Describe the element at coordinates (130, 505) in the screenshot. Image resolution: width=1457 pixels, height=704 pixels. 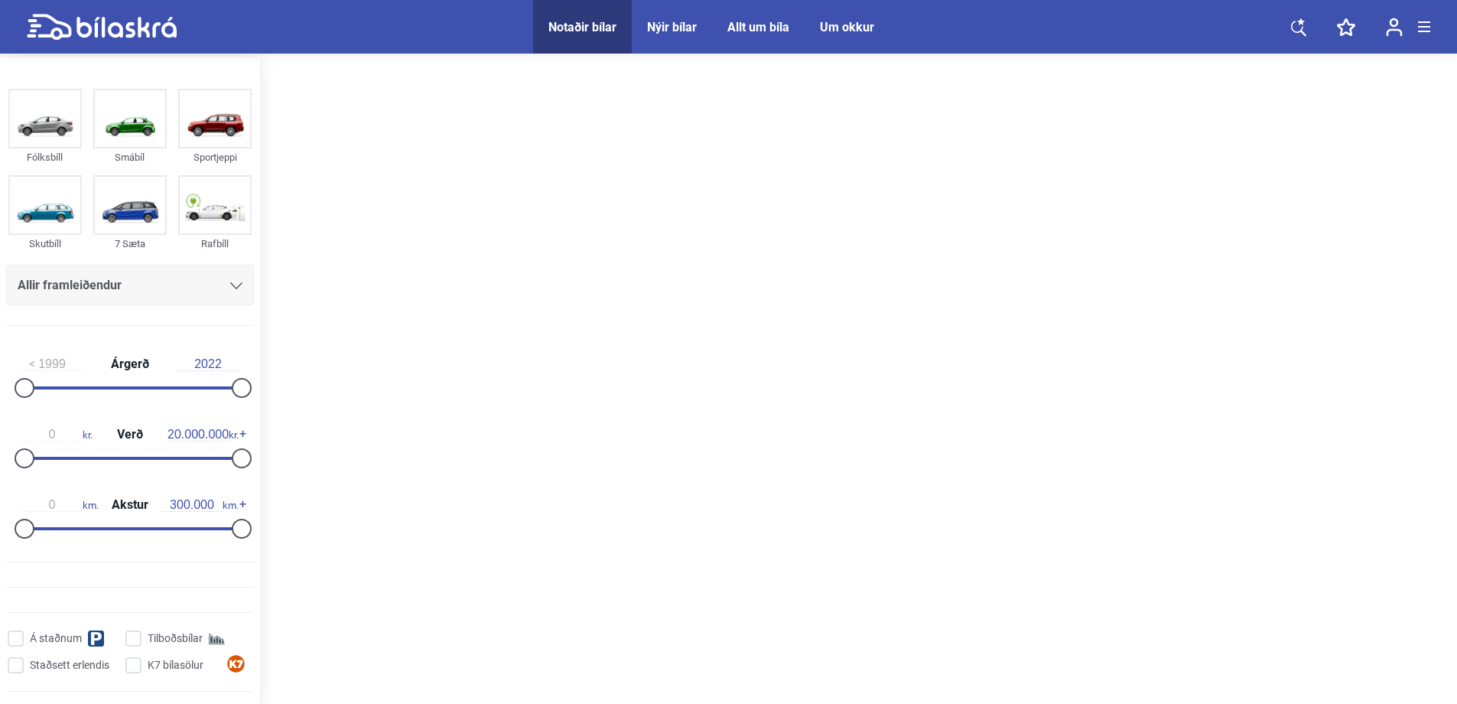
I see `span: Akstur` at that location.